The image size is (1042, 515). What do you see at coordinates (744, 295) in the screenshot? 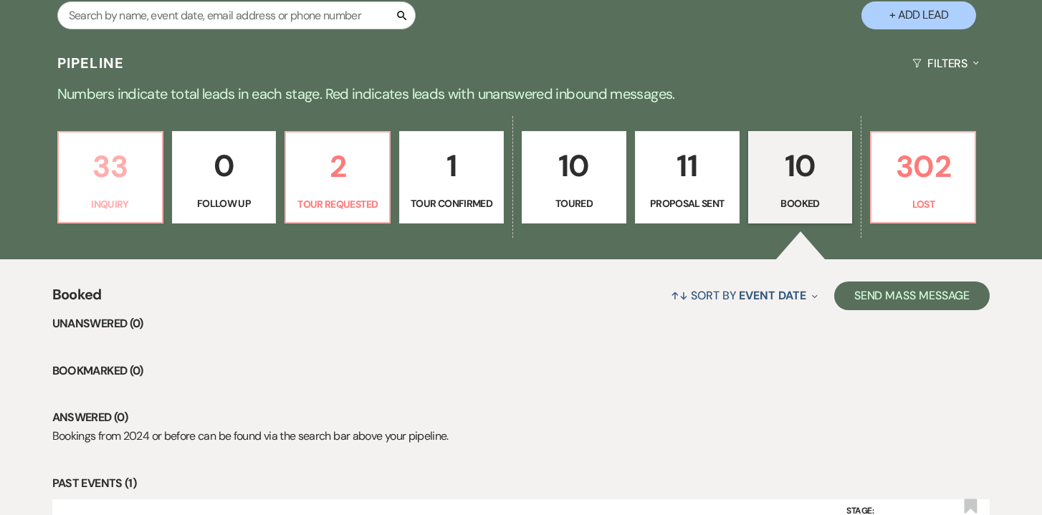
I see `button: Sort By Event Date` at bounding box center [744, 295].